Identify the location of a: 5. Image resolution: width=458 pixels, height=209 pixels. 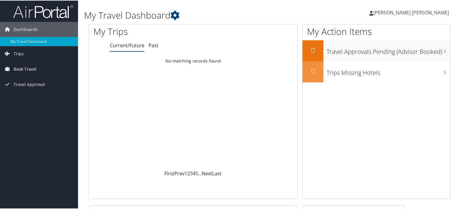
(197, 173).